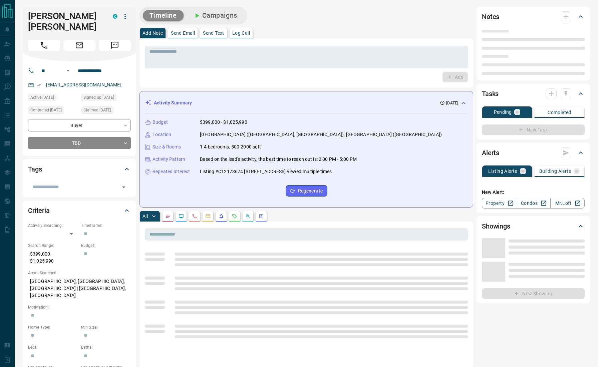  What do you see at coordinates (106, 328) in the screenshot?
I see `p: Min Size:` at bounding box center [106, 328].